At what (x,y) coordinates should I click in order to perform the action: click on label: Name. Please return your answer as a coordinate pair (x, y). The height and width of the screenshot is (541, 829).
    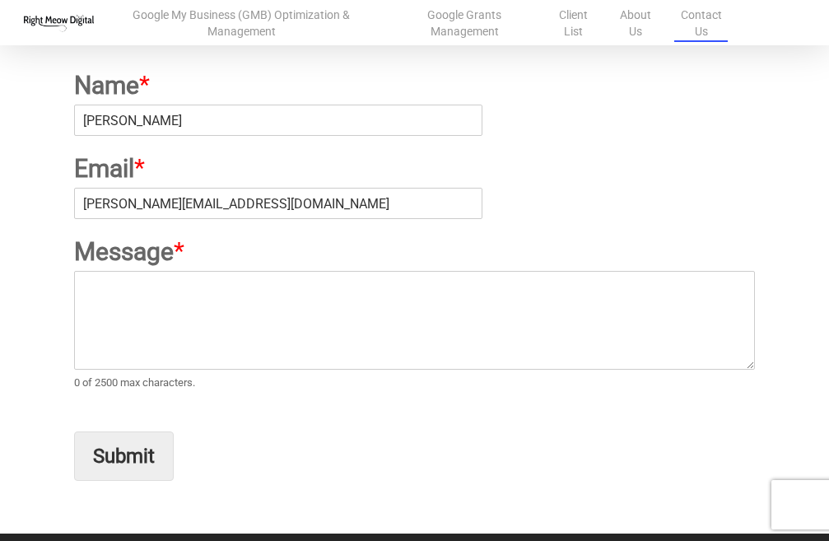
    Looking at the image, I should click on (414, 85).